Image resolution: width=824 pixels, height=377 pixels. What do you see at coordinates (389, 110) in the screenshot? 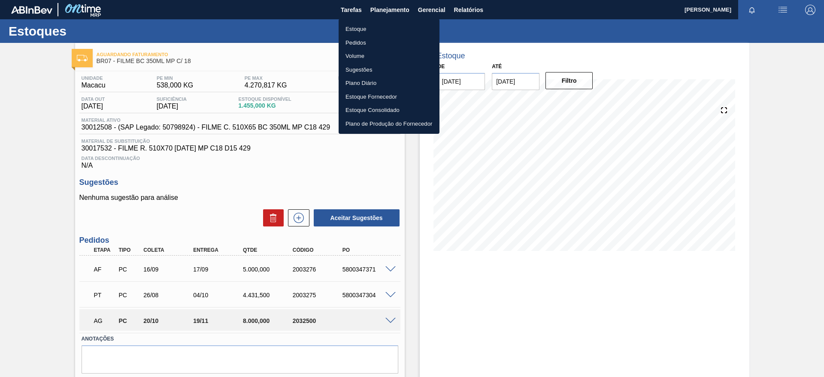
I see `a: Estoque Consolidado` at bounding box center [389, 110].